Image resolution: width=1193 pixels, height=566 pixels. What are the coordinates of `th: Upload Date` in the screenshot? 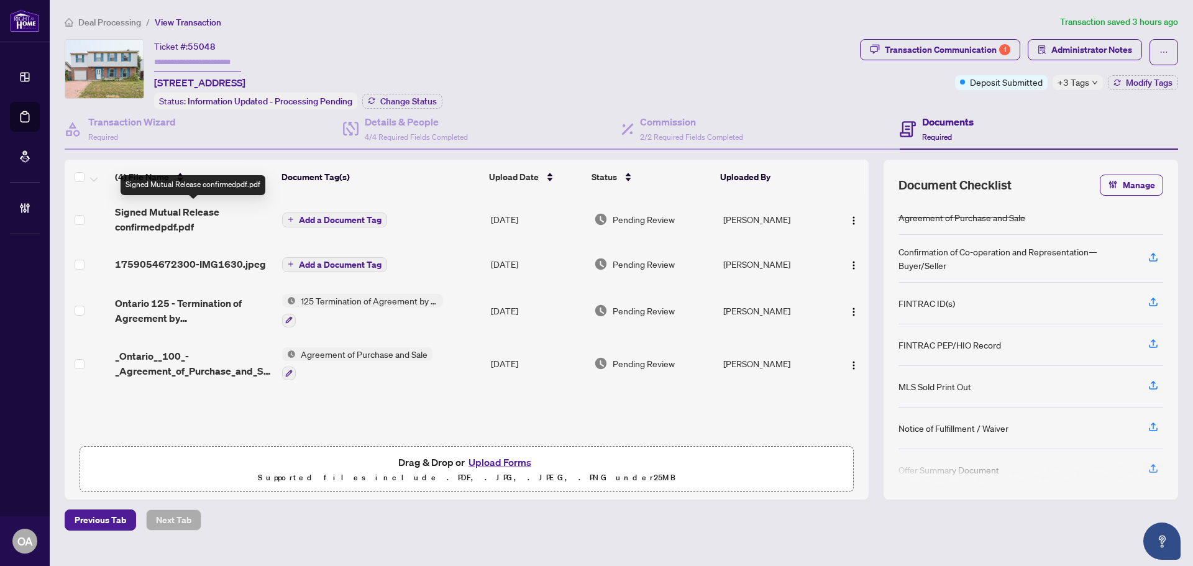 It's located at (535, 177).